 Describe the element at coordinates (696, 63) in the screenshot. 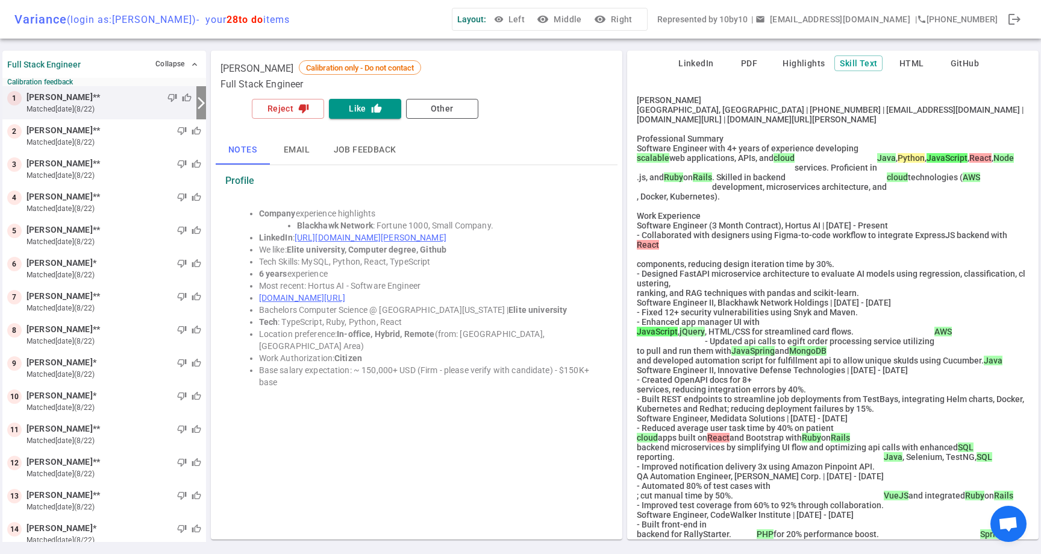

I see `button: LinkedIn` at that location.